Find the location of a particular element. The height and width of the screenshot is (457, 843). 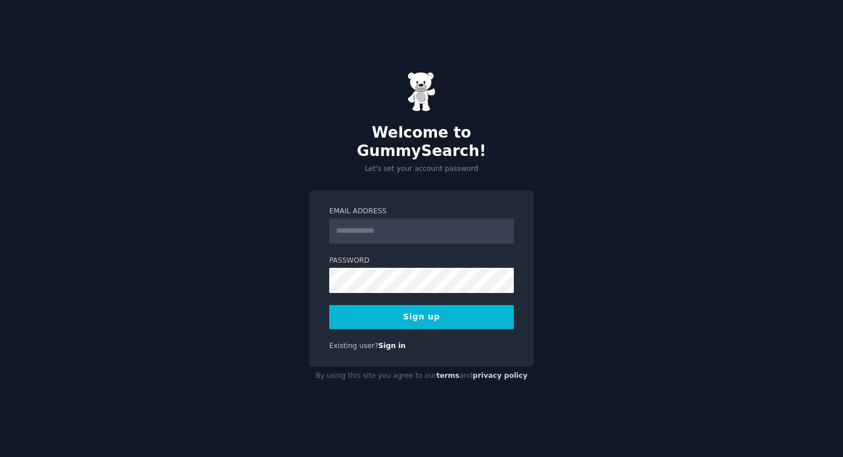

label: Password is located at coordinates (422, 261).